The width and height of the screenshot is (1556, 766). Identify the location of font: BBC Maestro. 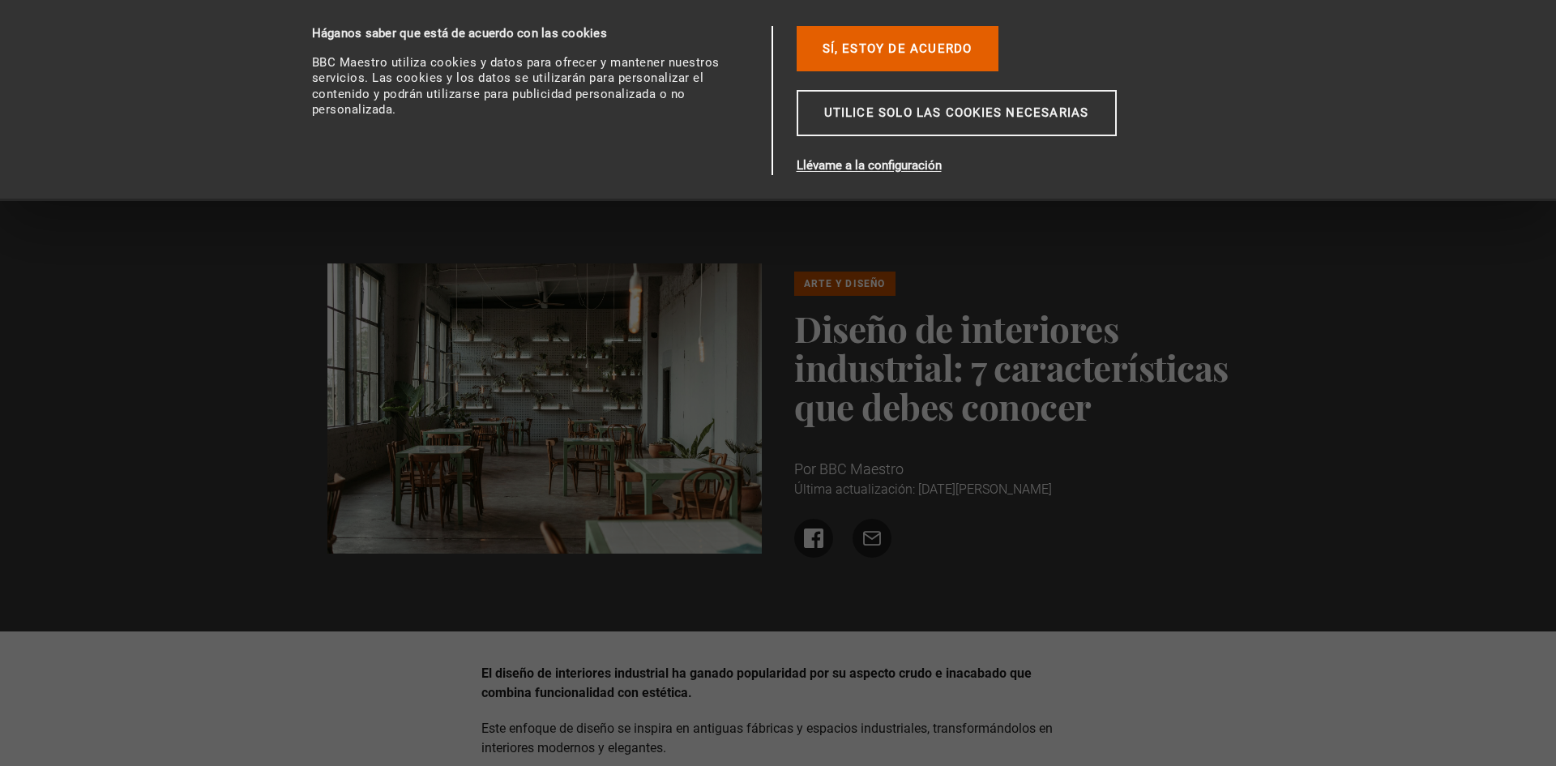
(861, 468).